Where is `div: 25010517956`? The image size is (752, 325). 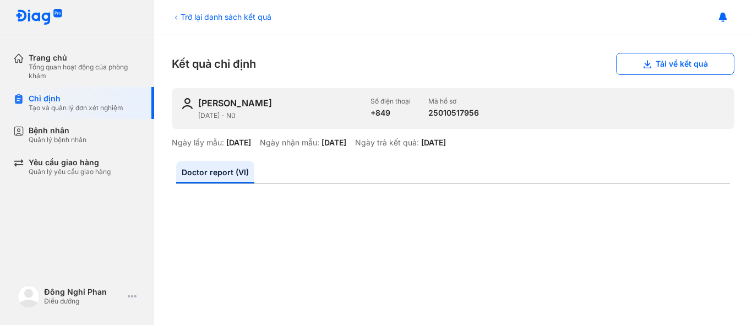 div: 25010517956 is located at coordinates (453, 113).